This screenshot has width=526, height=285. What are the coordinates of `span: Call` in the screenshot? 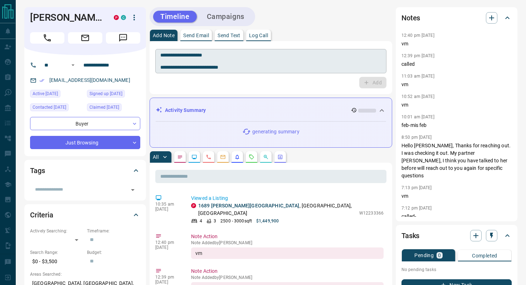 It's located at (47, 38).